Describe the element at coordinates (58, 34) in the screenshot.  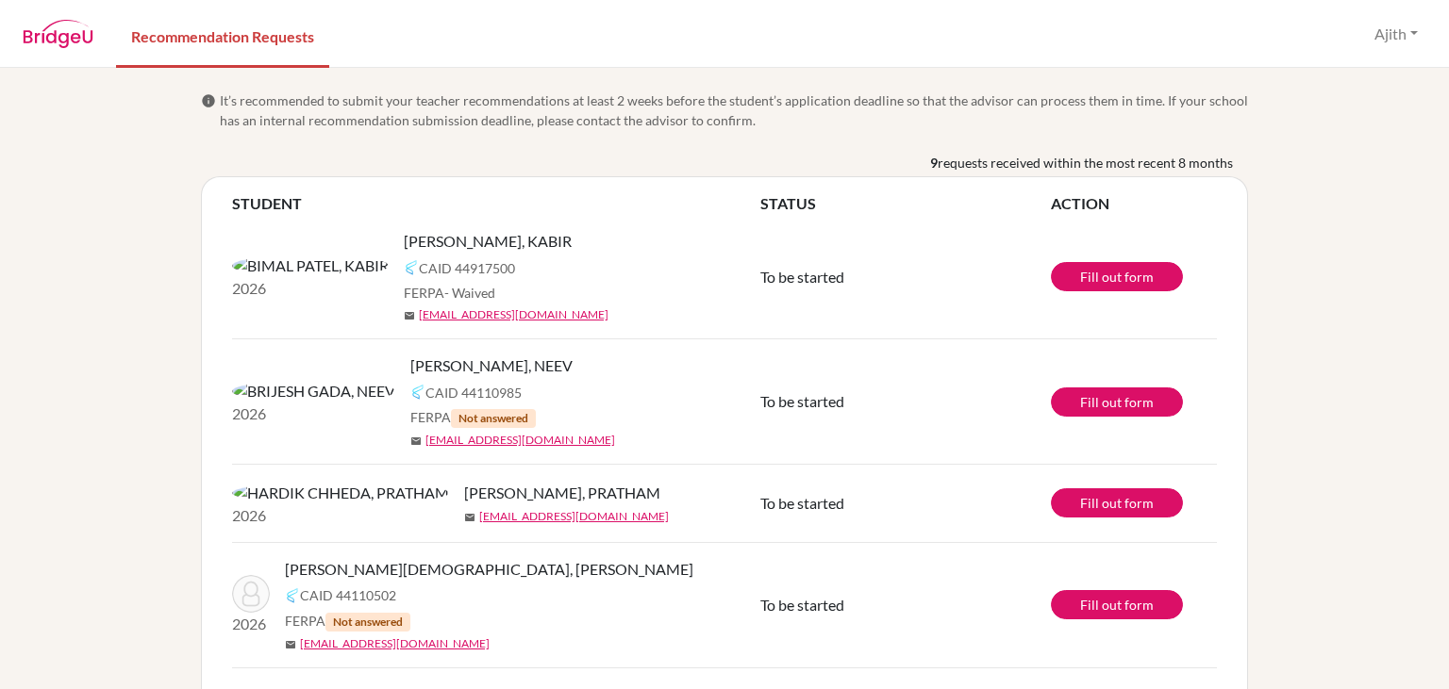
I see `img: BridgeU logo` at that location.